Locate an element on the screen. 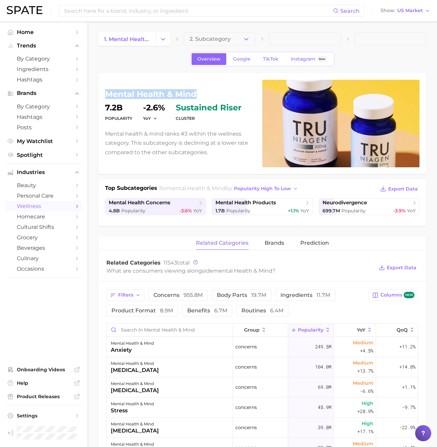 This screenshot has height=447, width=437. span: 1.7b is located at coordinates (220, 211).